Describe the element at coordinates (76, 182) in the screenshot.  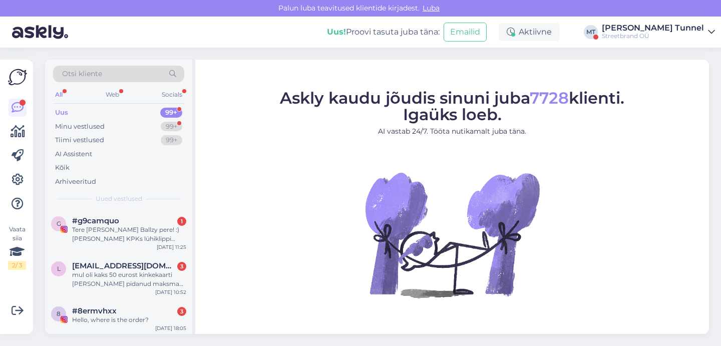
I see `div: Arhiveeritud` at that location.